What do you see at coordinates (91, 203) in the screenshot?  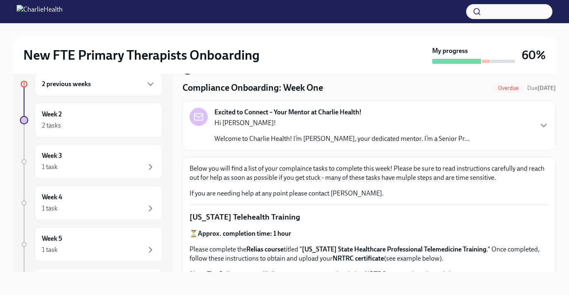 I see `a: Week 41 task` at bounding box center [91, 203].